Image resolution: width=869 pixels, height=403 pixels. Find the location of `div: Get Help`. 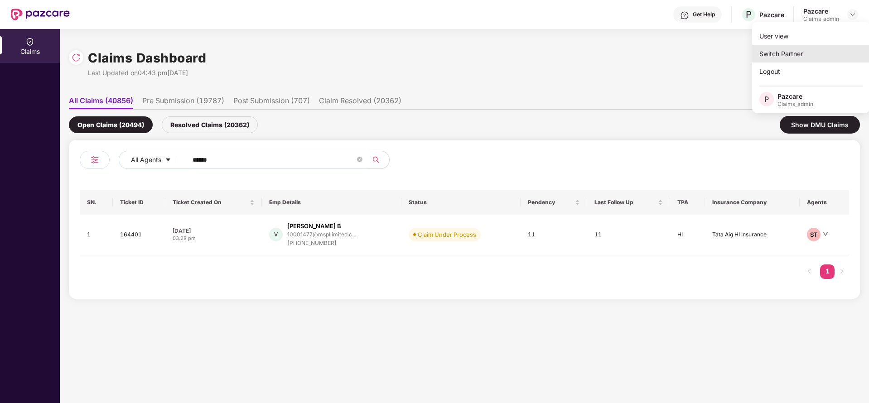

div: Get Help is located at coordinates (704, 15).